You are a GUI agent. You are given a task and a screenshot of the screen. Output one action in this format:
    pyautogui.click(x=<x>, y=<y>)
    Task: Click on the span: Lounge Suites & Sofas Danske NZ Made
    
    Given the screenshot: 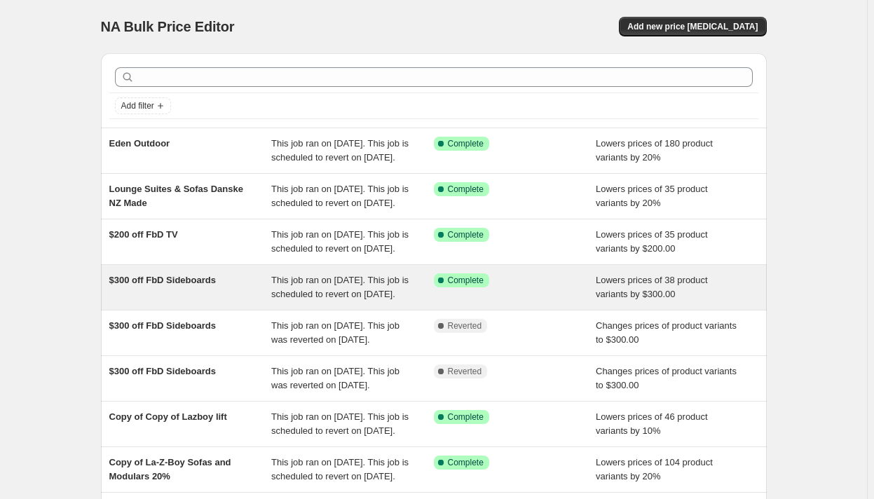 What is the action you would take?
    pyautogui.click(x=176, y=195)
    